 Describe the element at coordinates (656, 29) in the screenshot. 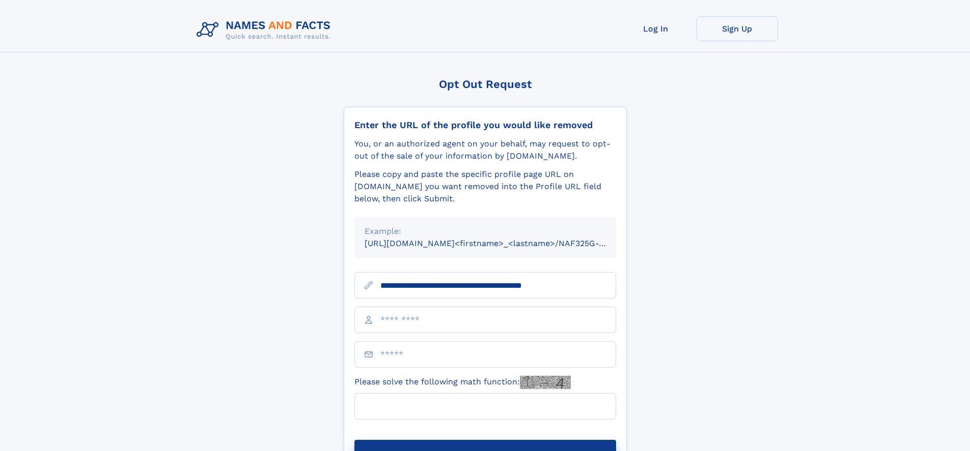

I see `a: Log In` at that location.